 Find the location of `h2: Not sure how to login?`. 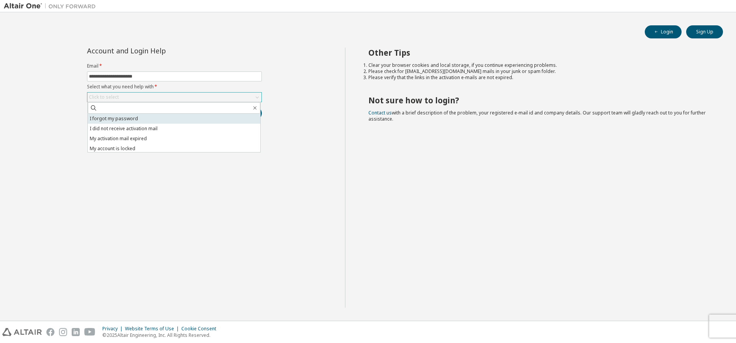

h2: Not sure how to login? is located at coordinates (539, 100).